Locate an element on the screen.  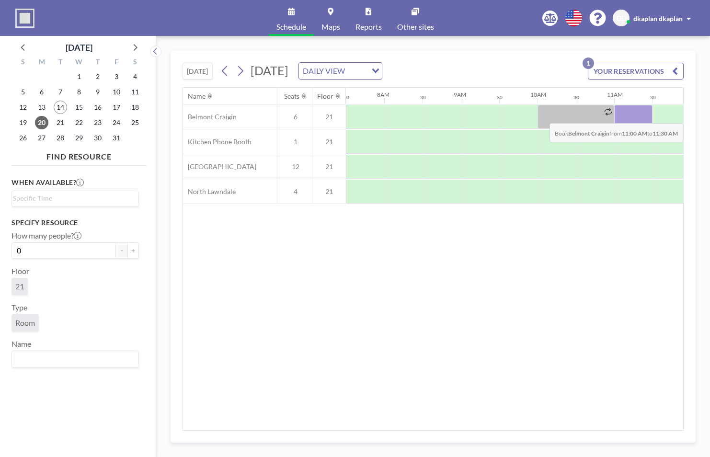
span: Sunday, October 19, 2025 is located at coordinates (23, 123).